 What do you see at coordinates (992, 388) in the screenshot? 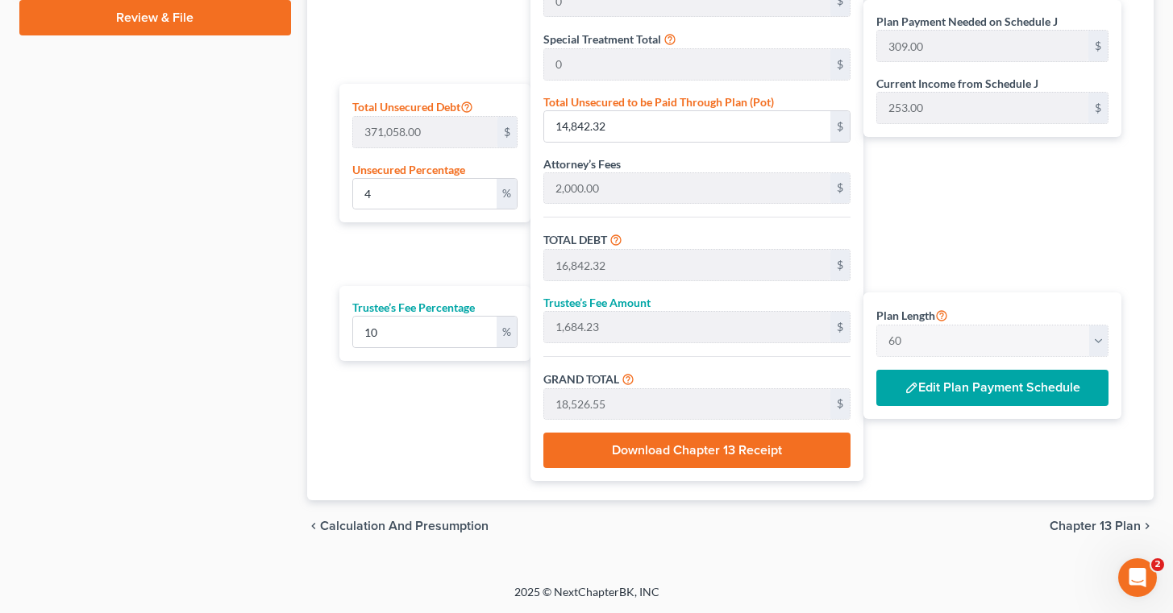
I see `button: Edit Plan Payment Schedule` at bounding box center [992, 388].